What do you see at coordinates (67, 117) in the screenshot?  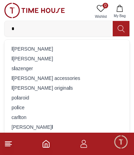 I see `div: car ton` at bounding box center [67, 117].